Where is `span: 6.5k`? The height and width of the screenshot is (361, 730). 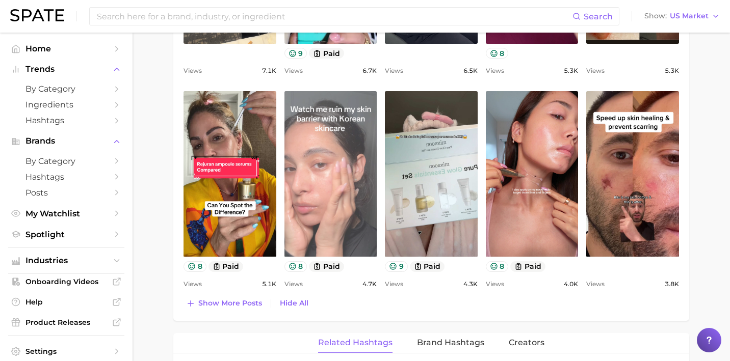
span: 6.5k is located at coordinates (470, 71).